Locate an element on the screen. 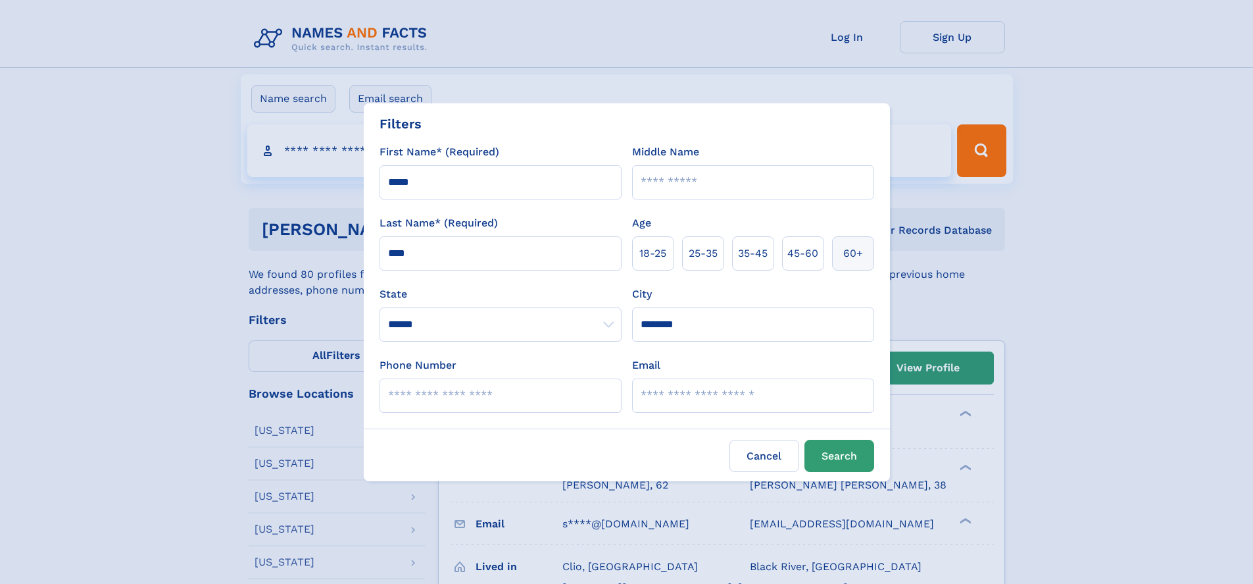  span: 45‑60 is located at coordinates (803, 253).